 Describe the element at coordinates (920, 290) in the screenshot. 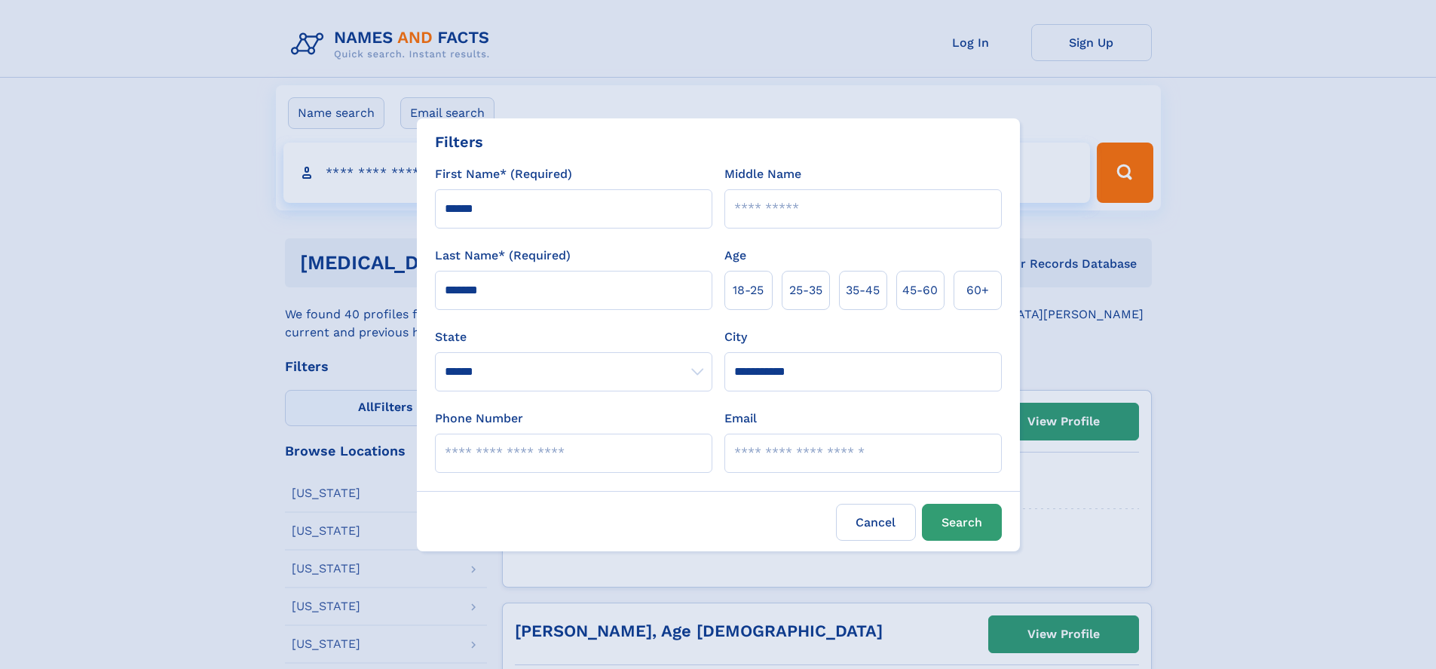

I see `span: 45‑60` at that location.